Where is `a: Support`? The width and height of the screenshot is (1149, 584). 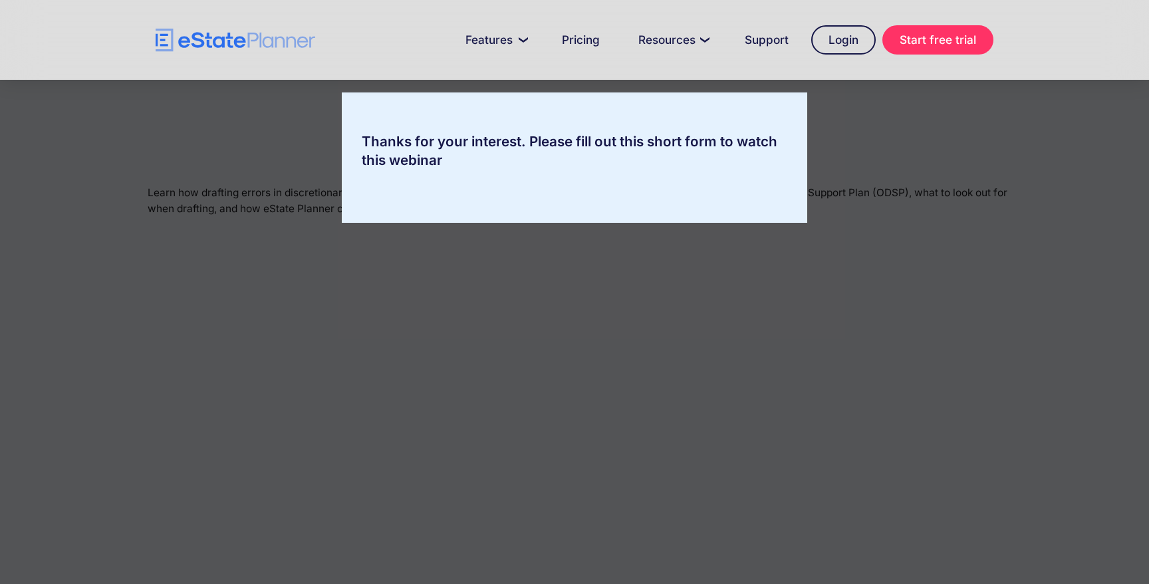
a: Support is located at coordinates (767, 40).